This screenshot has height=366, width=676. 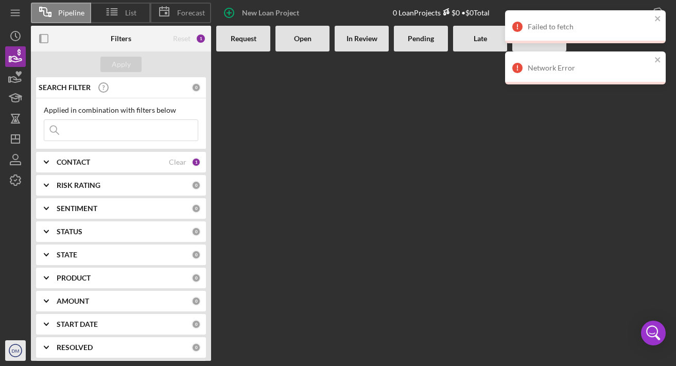 I want to click on div: New Loan Project, so click(x=270, y=13).